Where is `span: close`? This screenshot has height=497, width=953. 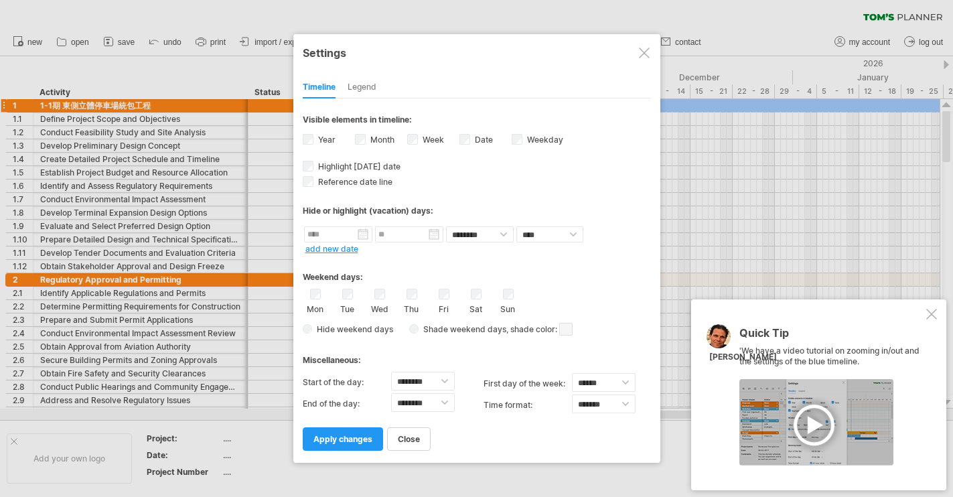
span: close is located at coordinates (408, 439).